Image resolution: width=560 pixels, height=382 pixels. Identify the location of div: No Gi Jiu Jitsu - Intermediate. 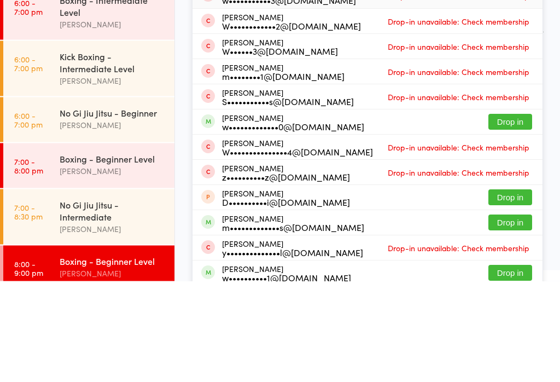
(112, 311).